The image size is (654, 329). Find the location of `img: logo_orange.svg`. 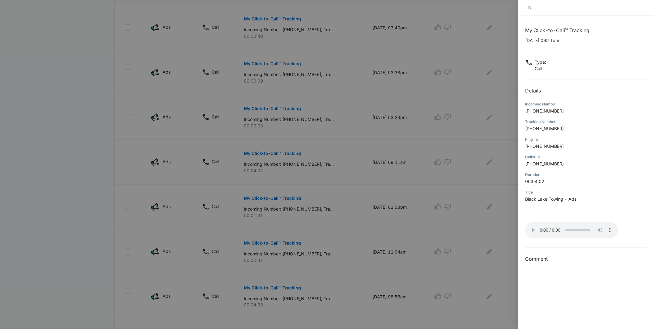

img: logo_orange.svg is located at coordinates (12, 12).